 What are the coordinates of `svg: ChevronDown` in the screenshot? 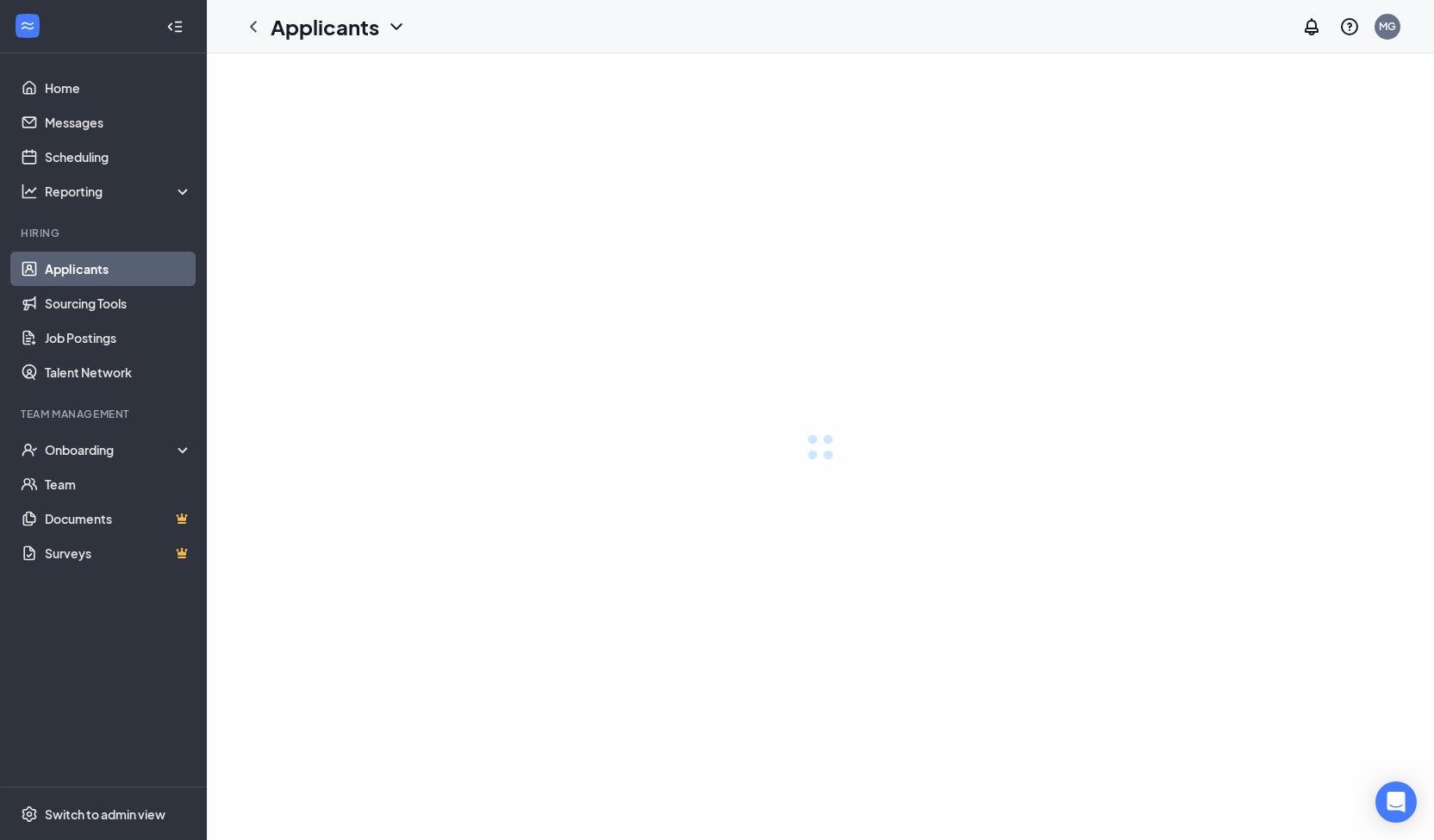 It's located at (396, 27).